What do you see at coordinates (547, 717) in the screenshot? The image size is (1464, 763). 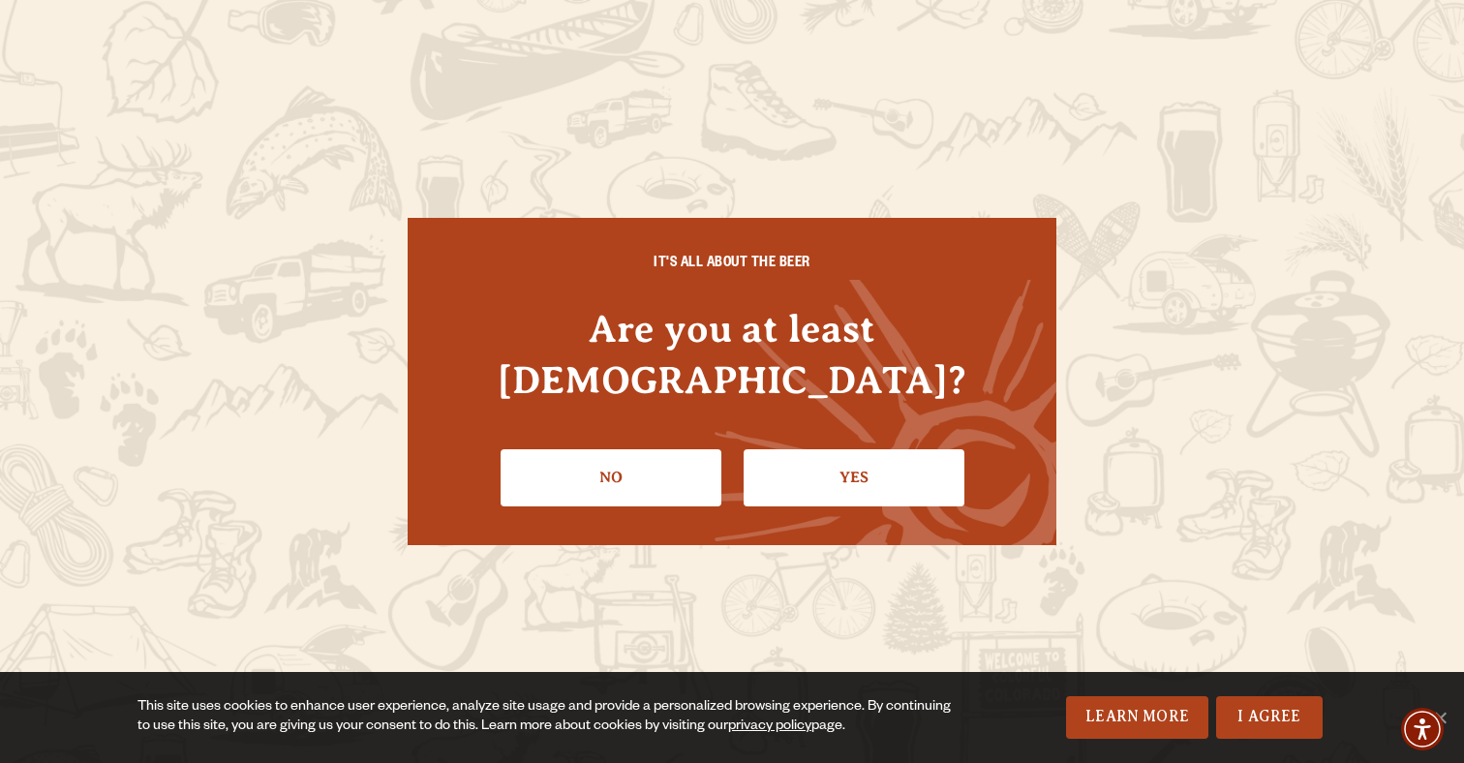 I see `div: This site uses cookies to enhance user experience, analyze site usage and provide a personalized ...` at bounding box center [547, 717].